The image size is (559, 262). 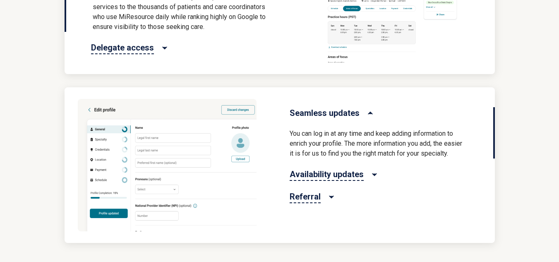 I want to click on span: Referral, so click(x=305, y=197).